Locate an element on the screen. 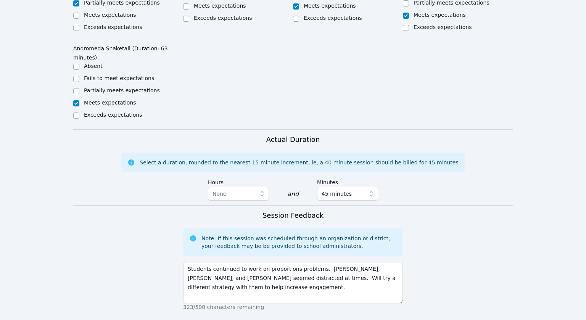  label: Minutes is located at coordinates (348, 181).